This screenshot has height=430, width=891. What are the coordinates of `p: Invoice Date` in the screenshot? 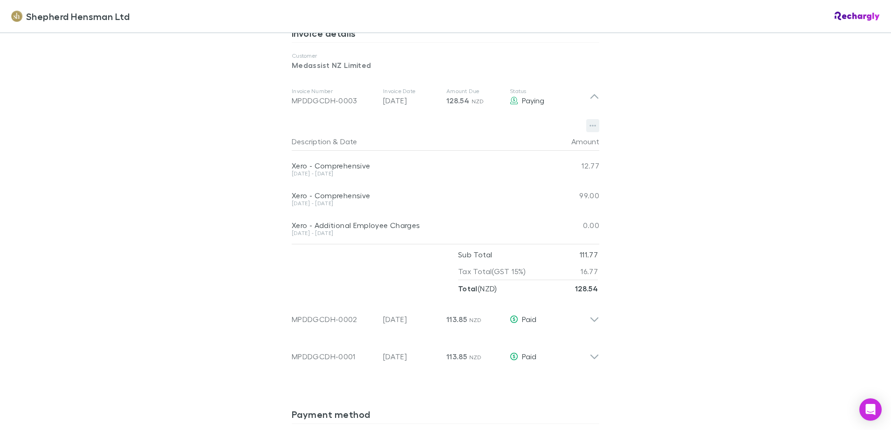 It's located at (411, 91).